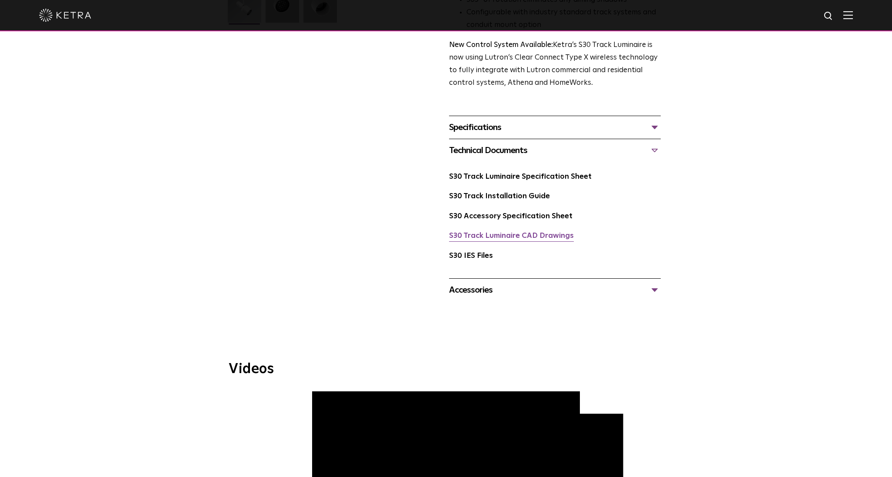  I want to click on strong: New Control System Available:, so click(501, 45).